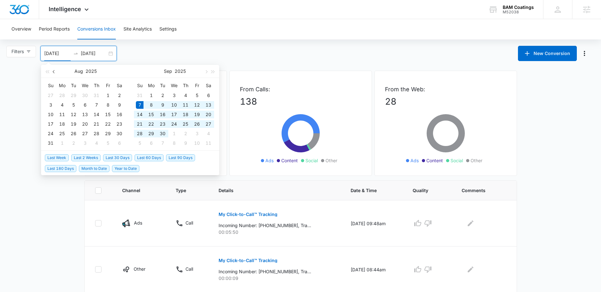 Image resolution: width=601 pixels, height=292 pixels. What do you see at coordinates (76, 53) in the screenshot?
I see `span: swap-right` at bounding box center [76, 53].